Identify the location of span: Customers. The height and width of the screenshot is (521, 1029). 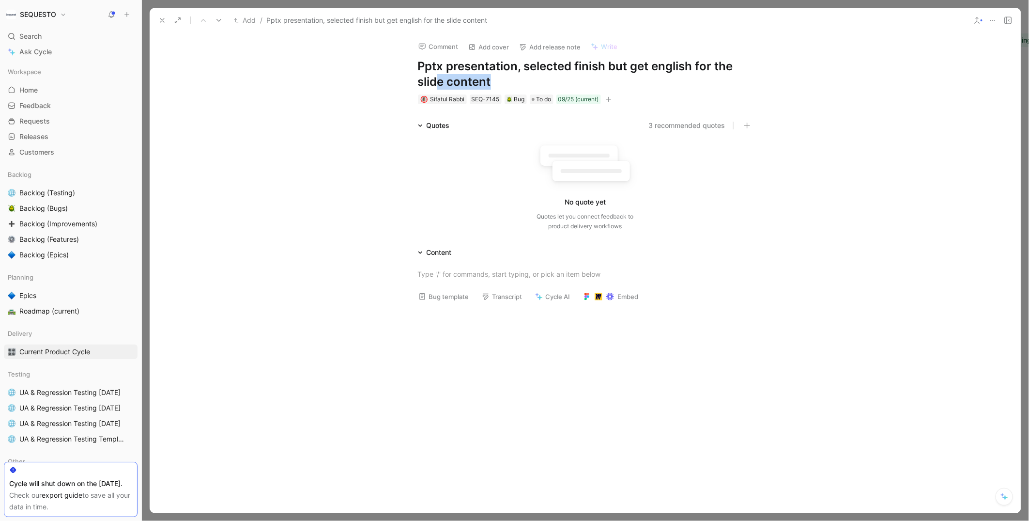
(37, 152).